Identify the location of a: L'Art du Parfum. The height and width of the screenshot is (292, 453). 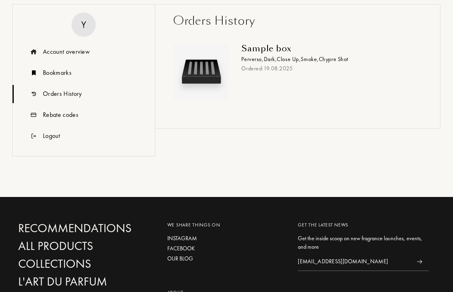
(84, 281).